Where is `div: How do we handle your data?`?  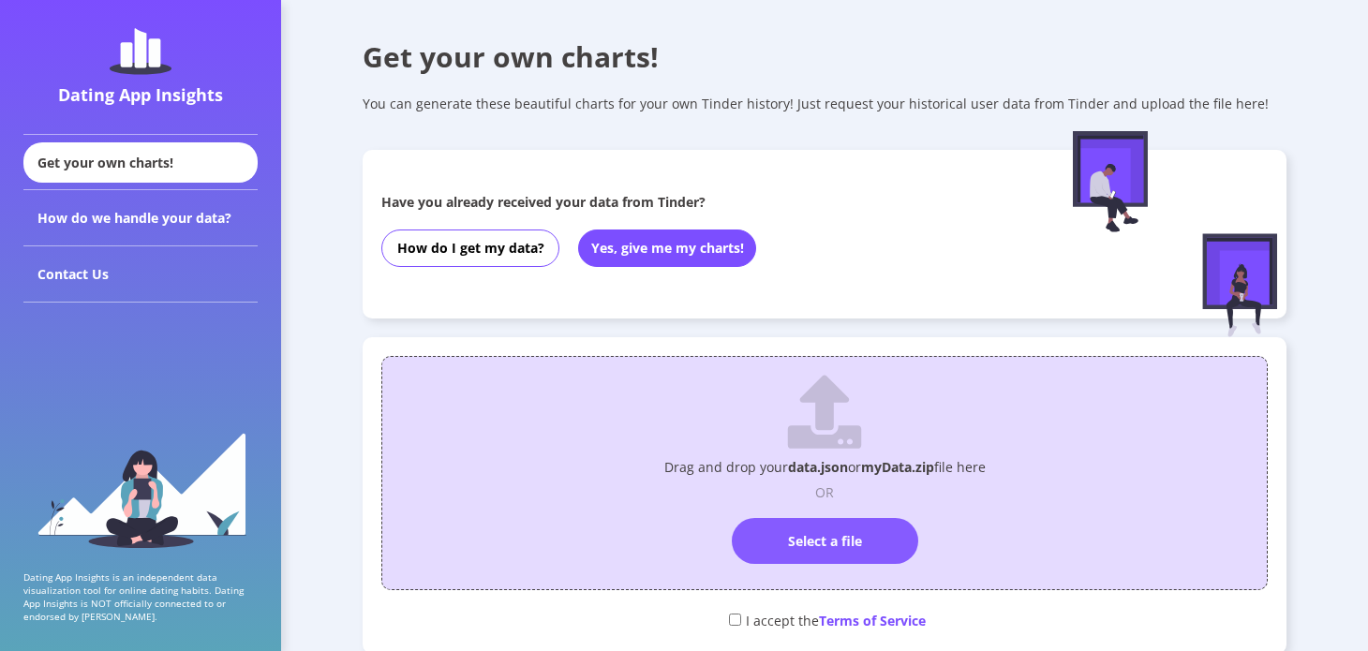
div: How do we handle your data? is located at coordinates (141, 218).